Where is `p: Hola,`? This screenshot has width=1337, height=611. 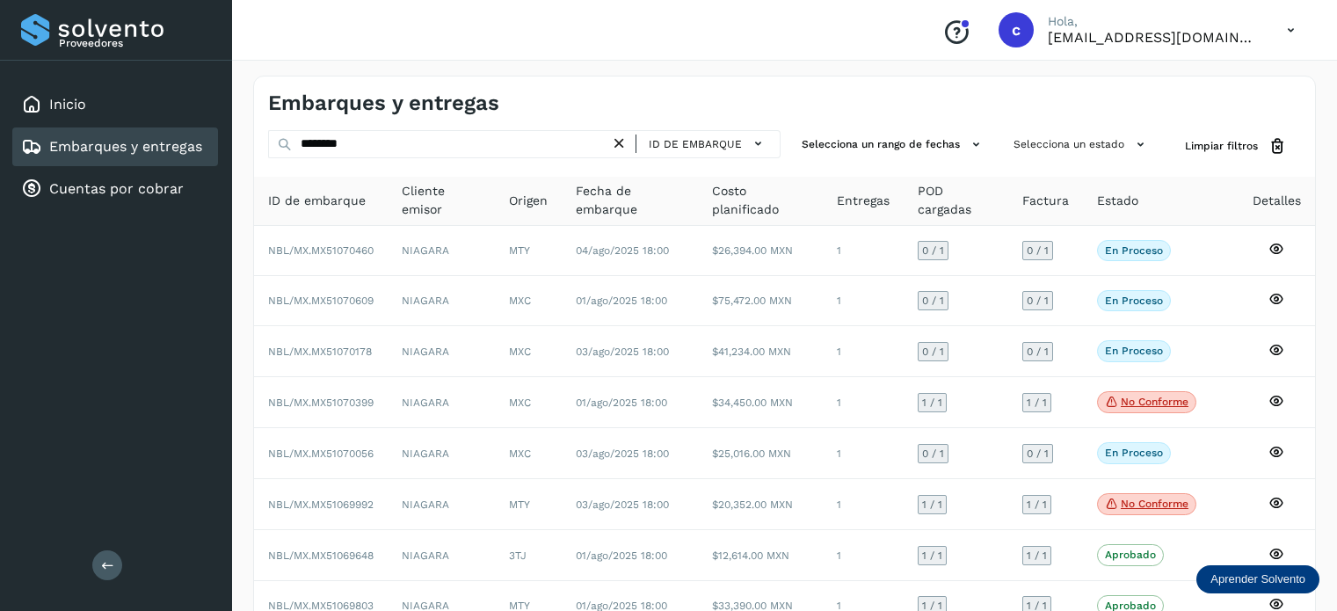
p: Hola, is located at coordinates (1153, 21).